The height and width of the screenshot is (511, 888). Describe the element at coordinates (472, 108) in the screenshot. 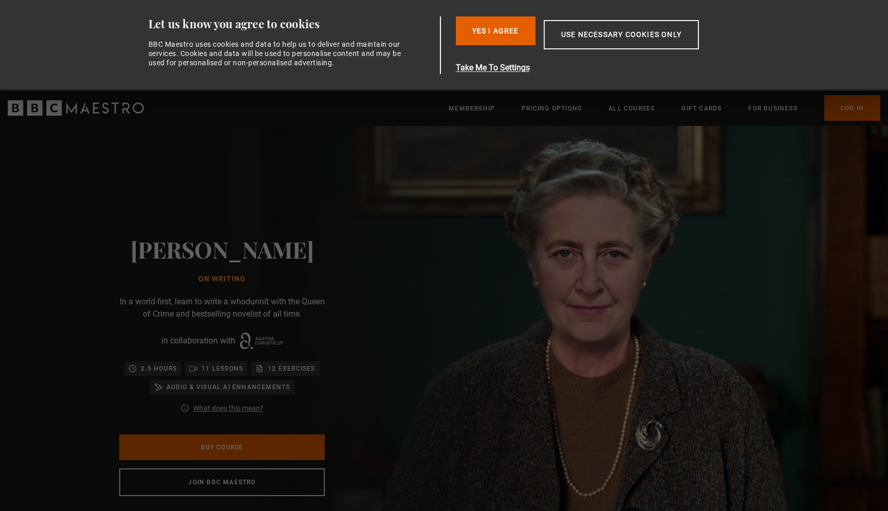

I see `a: Membership` at that location.